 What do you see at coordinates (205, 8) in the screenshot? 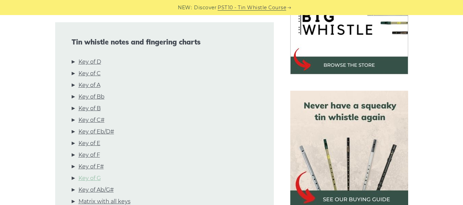
I see `span: Discover` at bounding box center [205, 8].